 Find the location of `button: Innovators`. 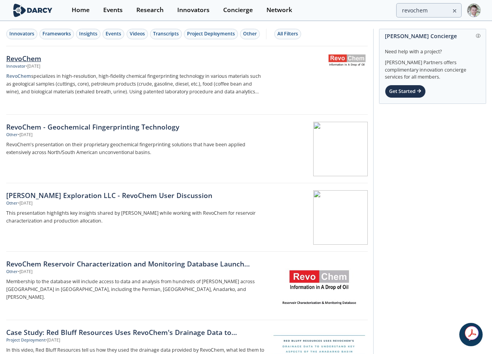

button: Innovators is located at coordinates (22, 34).